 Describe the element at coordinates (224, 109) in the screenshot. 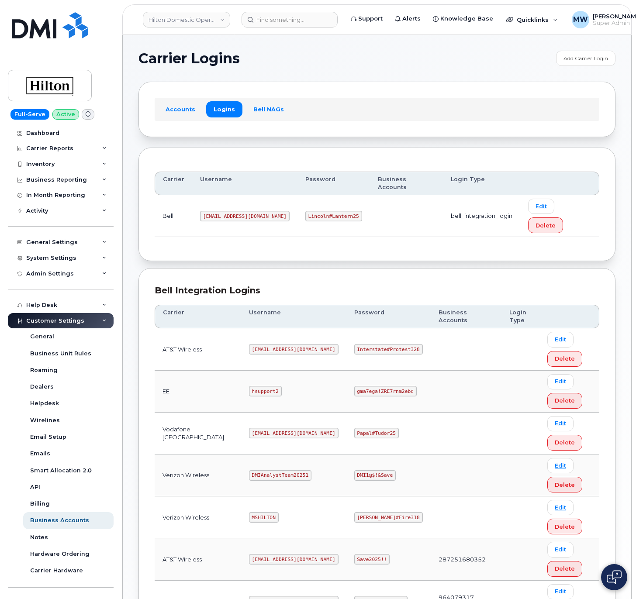

I see `a: Logins` at that location.